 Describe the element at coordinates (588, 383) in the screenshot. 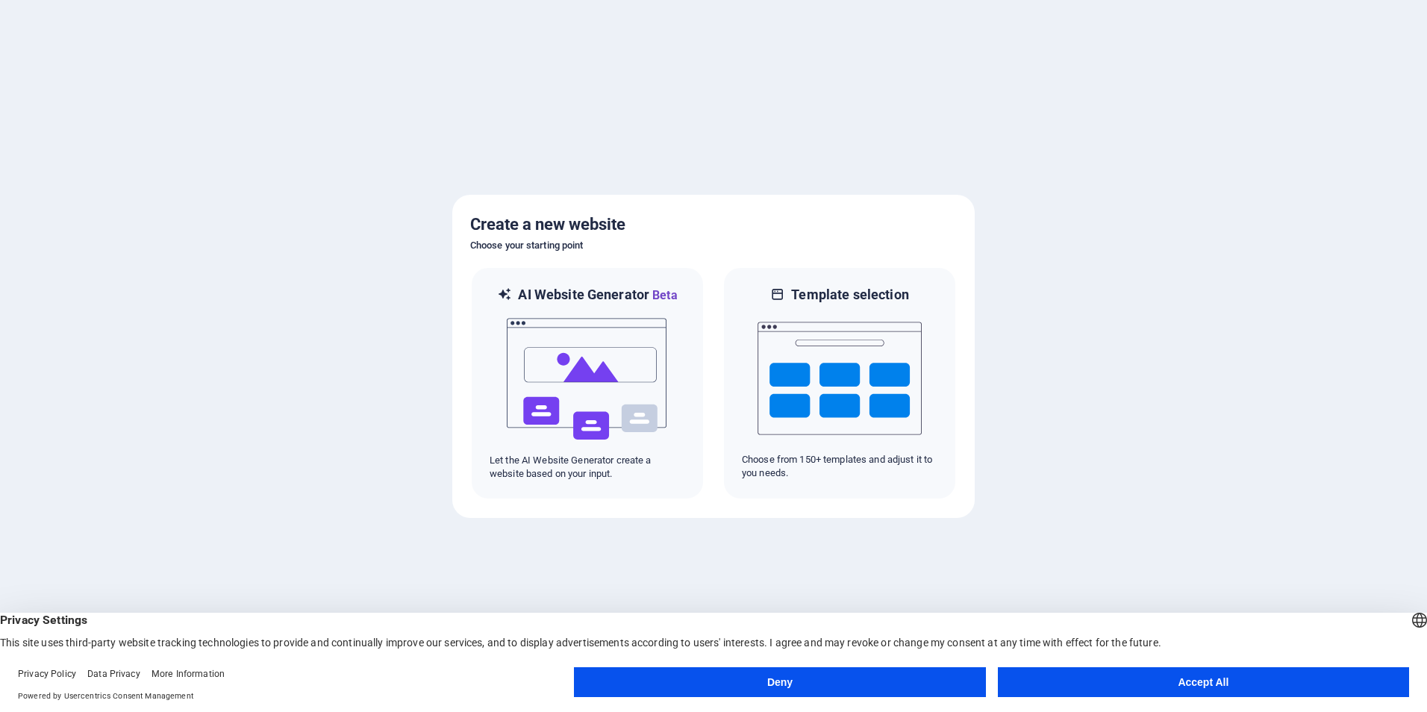

I see `div: AI Website GeneratorBetaaiLet the AI Website Generator create a website based on your input.` at that location.